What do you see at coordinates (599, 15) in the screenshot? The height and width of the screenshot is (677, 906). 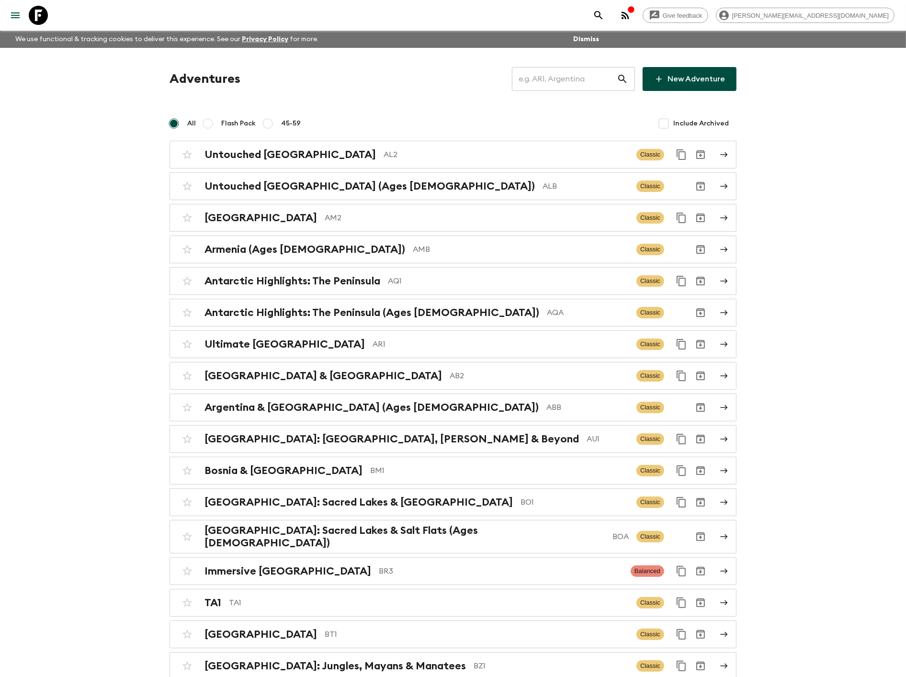 I see `button: search adventures` at bounding box center [599, 15].